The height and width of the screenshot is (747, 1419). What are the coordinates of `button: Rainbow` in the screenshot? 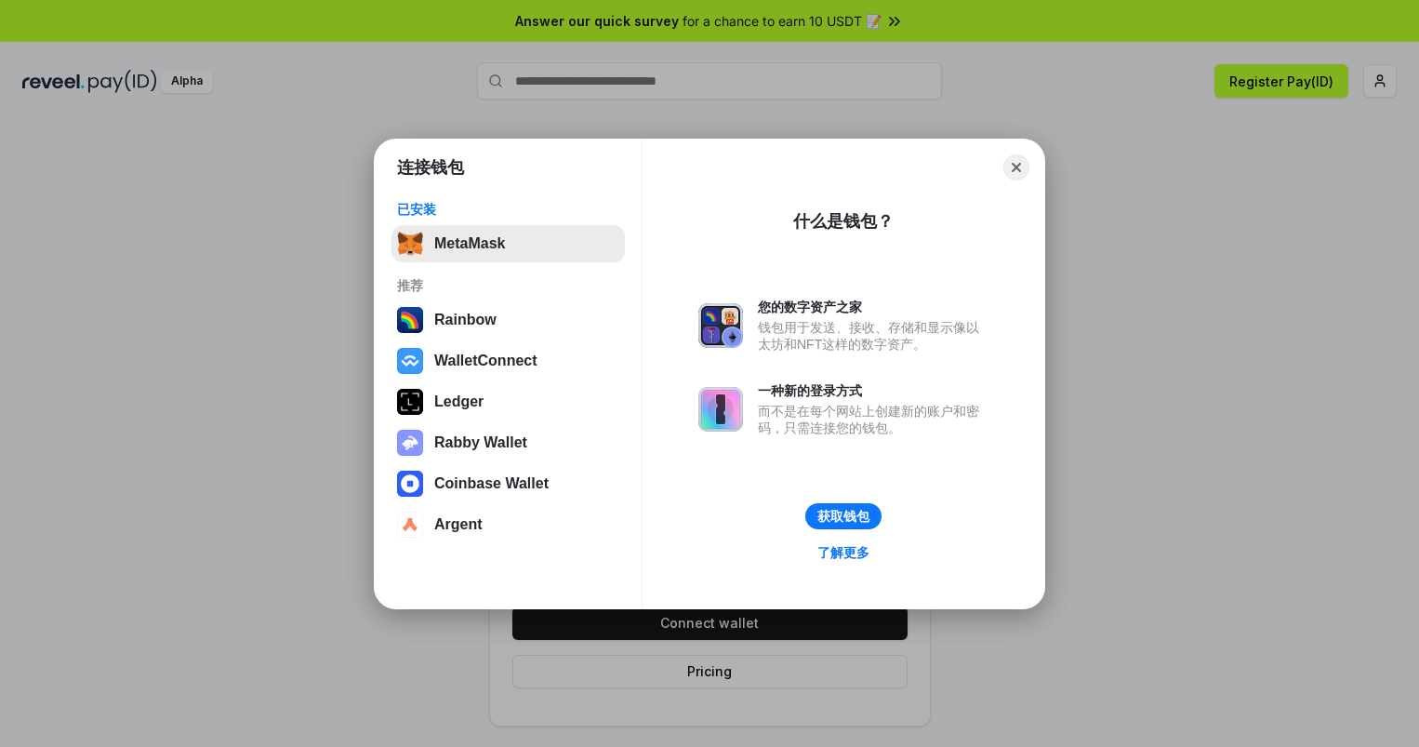 It's located at (508, 320).